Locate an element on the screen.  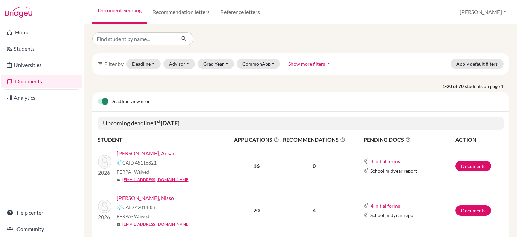
a: Students is located at coordinates (42, 48).